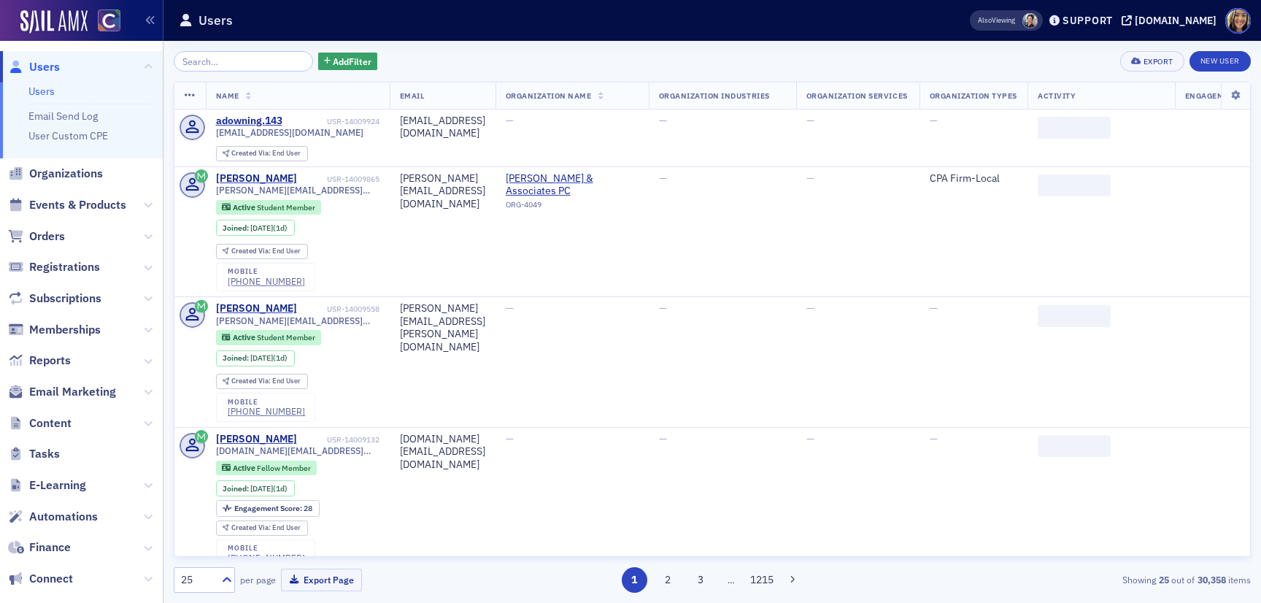 The height and width of the screenshot is (603, 1261). What do you see at coordinates (228, 96) in the screenshot?
I see `span: Name` at bounding box center [228, 96].